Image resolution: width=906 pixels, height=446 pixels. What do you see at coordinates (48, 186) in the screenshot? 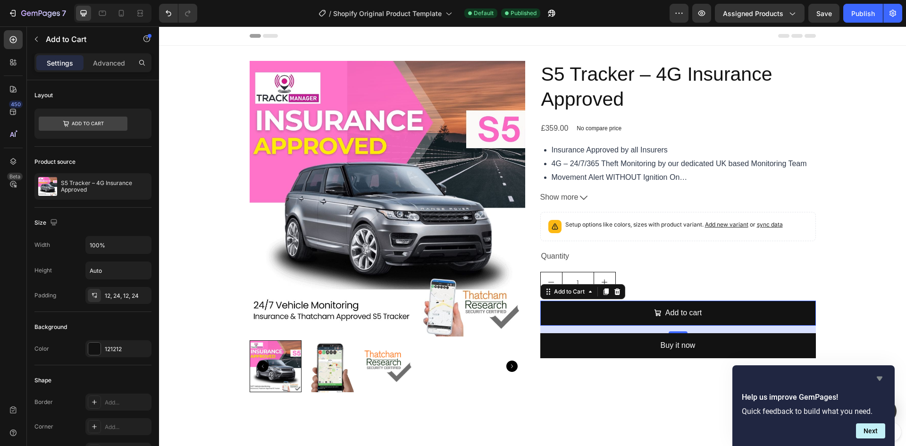
I see `img: product feature img` at bounding box center [48, 186].